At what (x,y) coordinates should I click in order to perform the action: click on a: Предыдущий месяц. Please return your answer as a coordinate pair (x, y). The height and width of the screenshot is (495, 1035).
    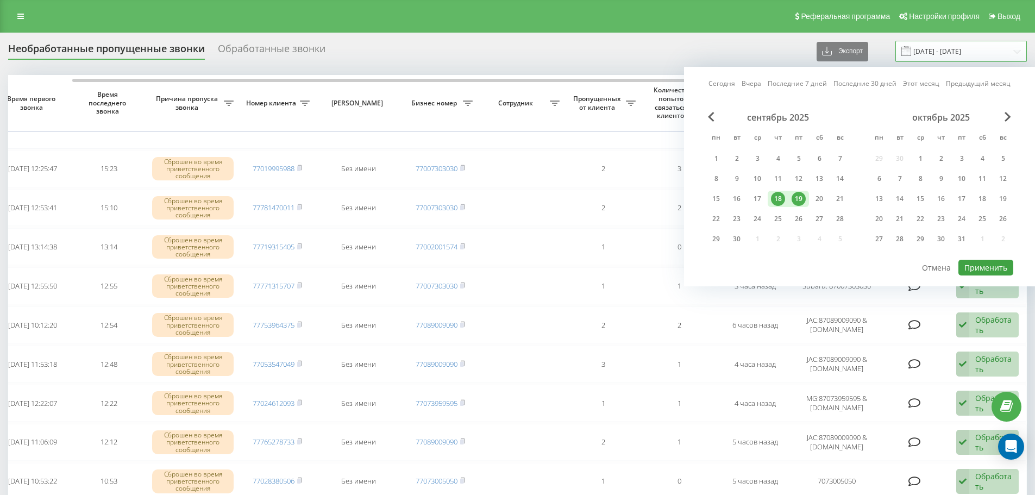
    Looking at the image, I should click on (978, 83).